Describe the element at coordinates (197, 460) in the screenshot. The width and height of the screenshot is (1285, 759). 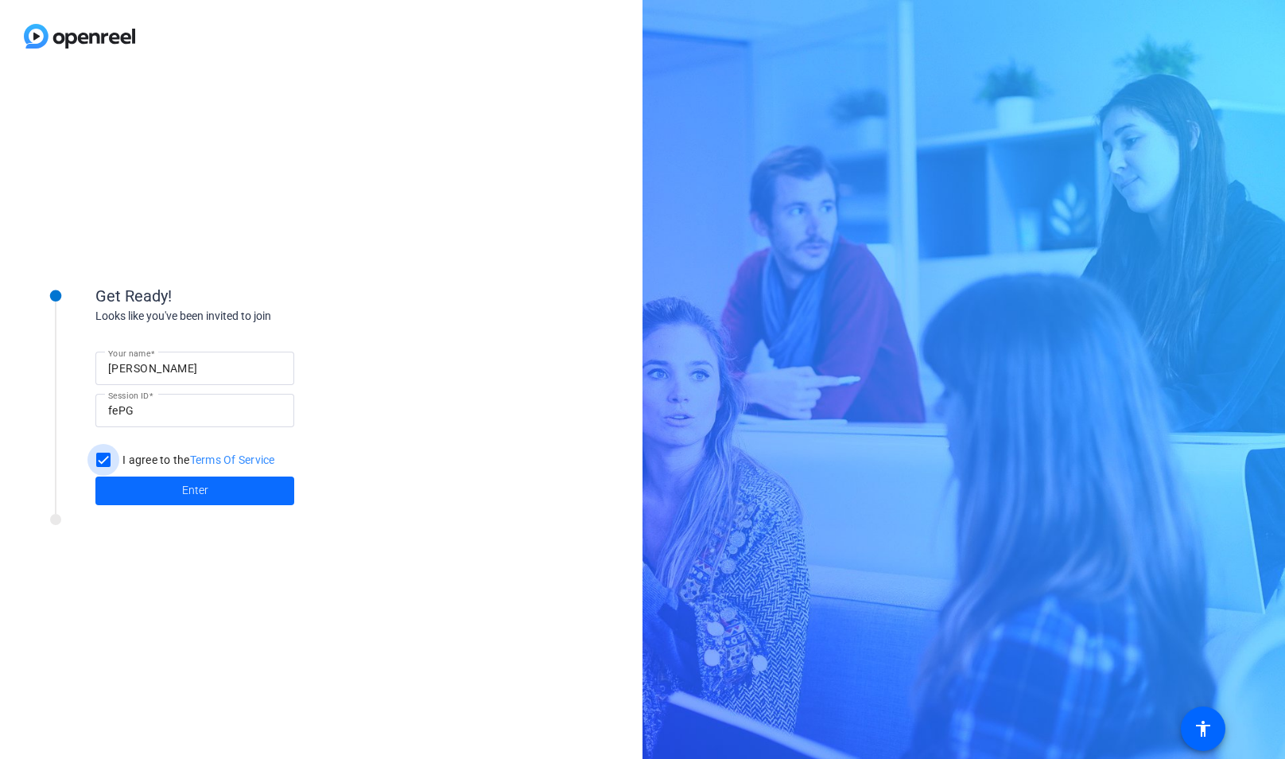
I see `label: I agree to the` at that location.